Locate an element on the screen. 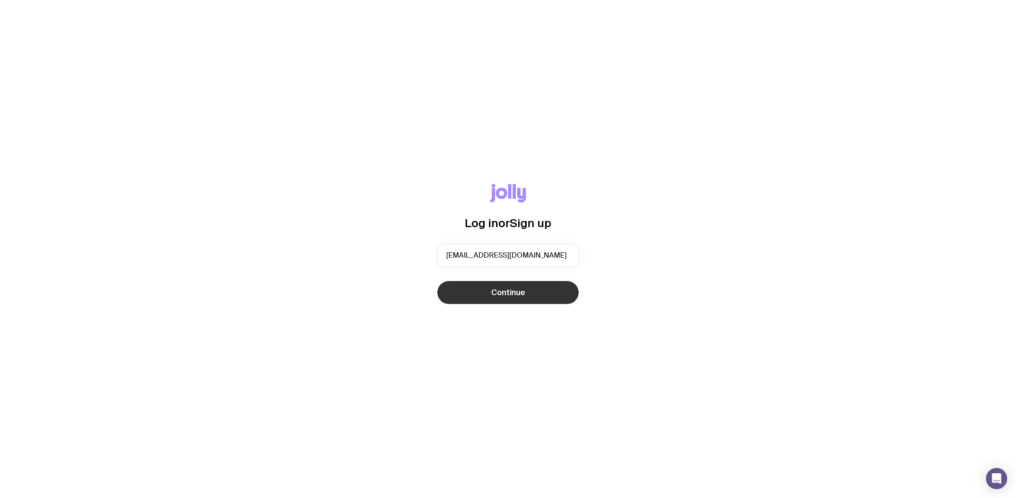  span: or is located at coordinates (504, 223).